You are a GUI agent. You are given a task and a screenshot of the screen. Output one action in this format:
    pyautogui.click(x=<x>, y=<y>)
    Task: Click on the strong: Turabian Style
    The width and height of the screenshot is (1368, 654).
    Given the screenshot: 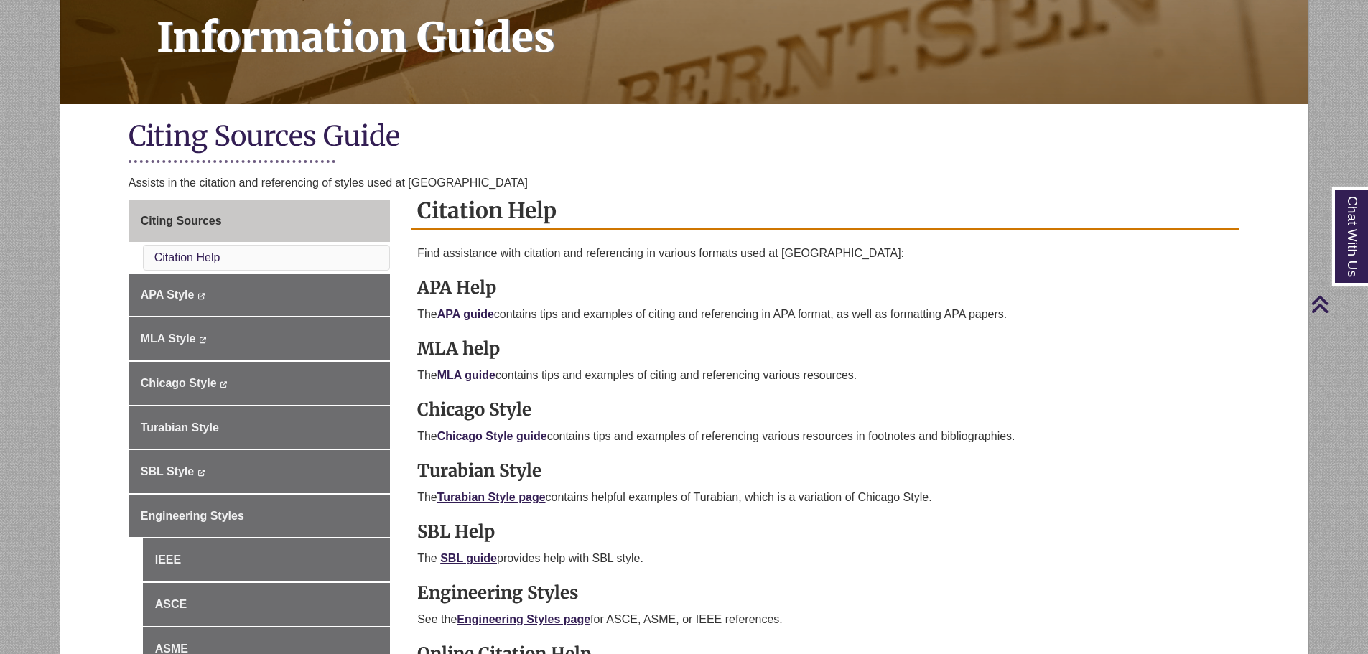 What is the action you would take?
    pyautogui.click(x=479, y=470)
    